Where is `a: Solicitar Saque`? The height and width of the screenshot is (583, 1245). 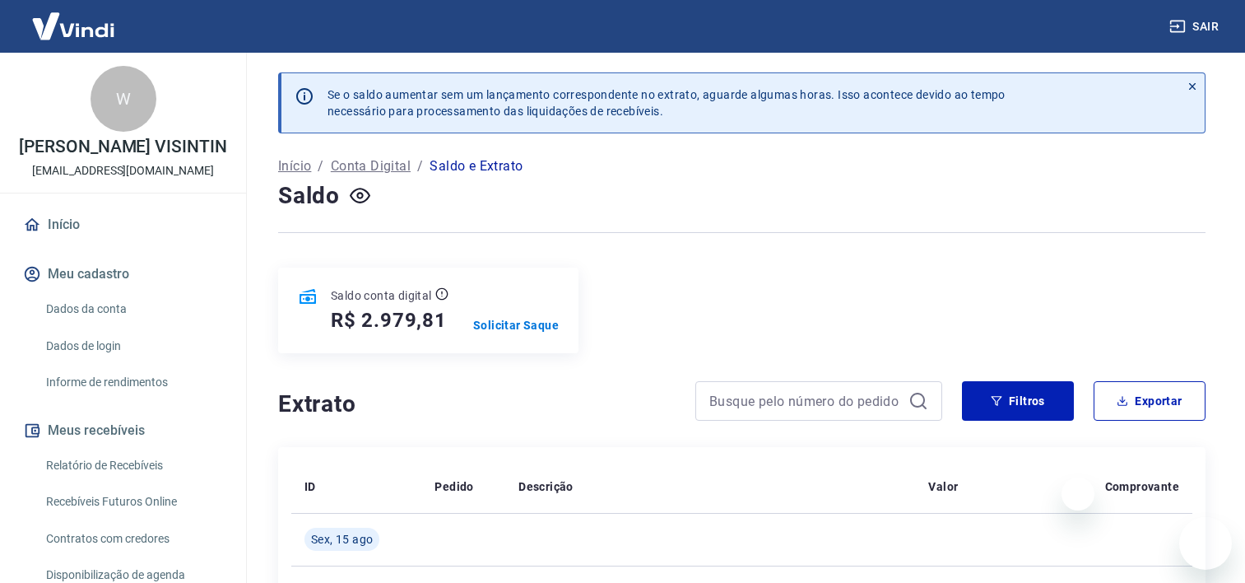
a: Solicitar Saque is located at coordinates (516, 325).